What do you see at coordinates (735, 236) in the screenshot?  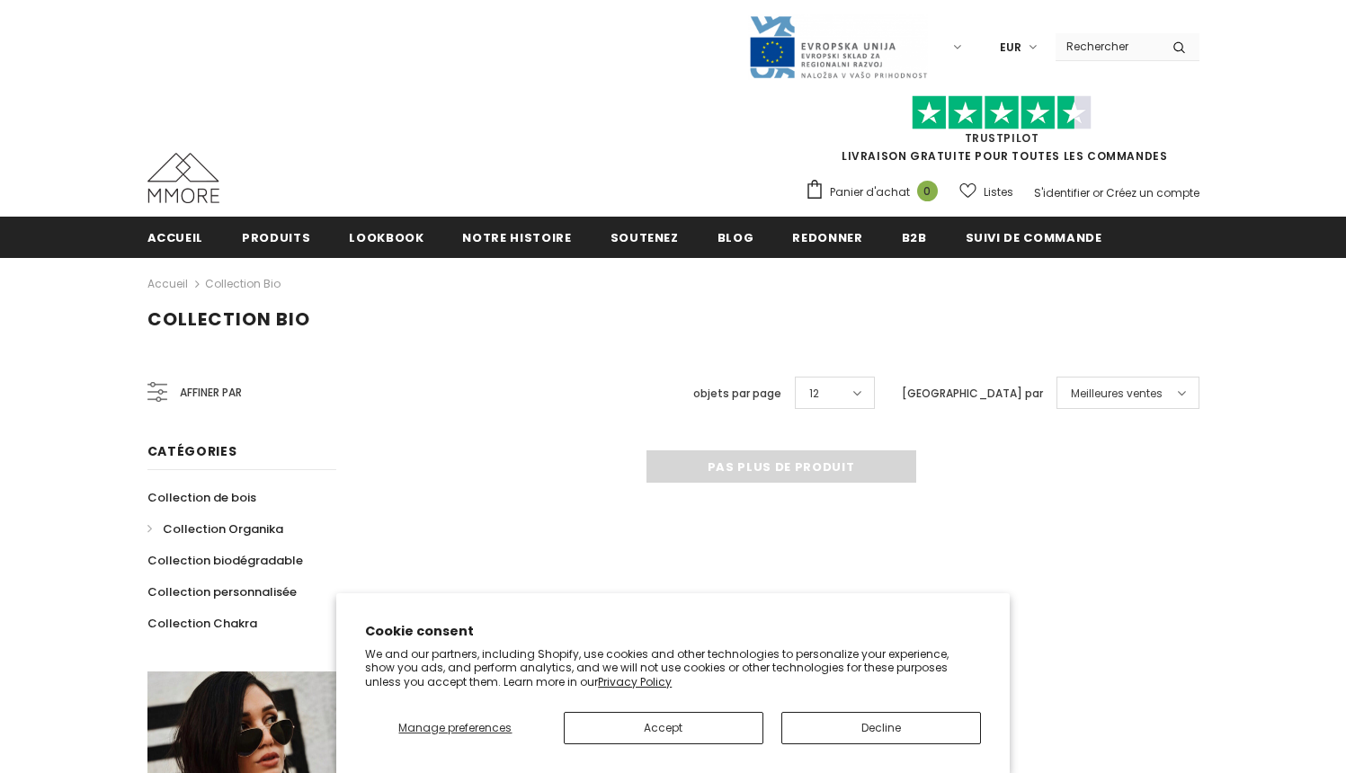 I see `a: Blog` at bounding box center [735, 236].